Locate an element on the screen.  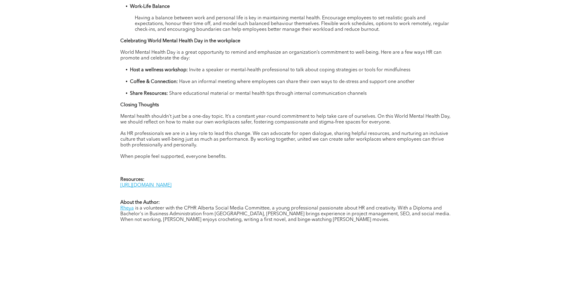
strong: Share Resources: is located at coordinates (149, 93).